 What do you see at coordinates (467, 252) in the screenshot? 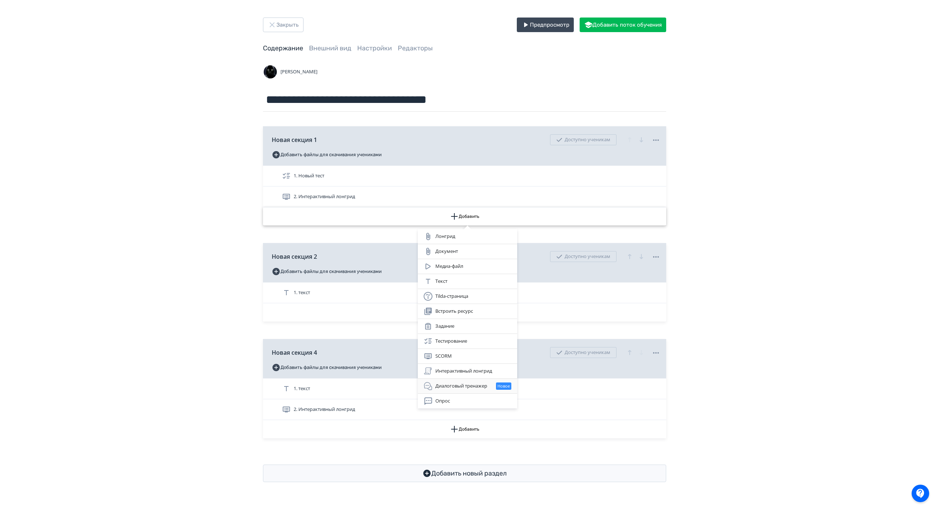
I see `div: Документ` at bounding box center [467, 252].